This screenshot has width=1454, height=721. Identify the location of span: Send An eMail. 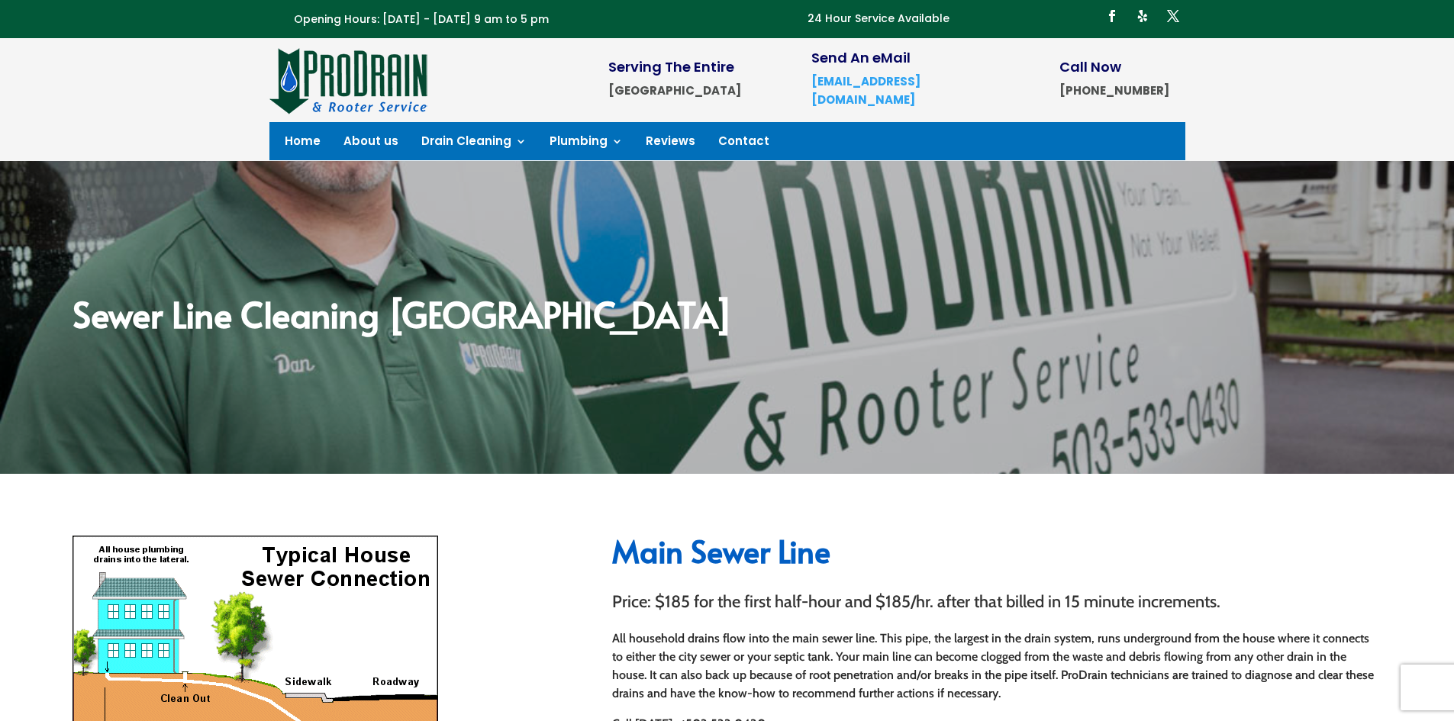
(861, 57).